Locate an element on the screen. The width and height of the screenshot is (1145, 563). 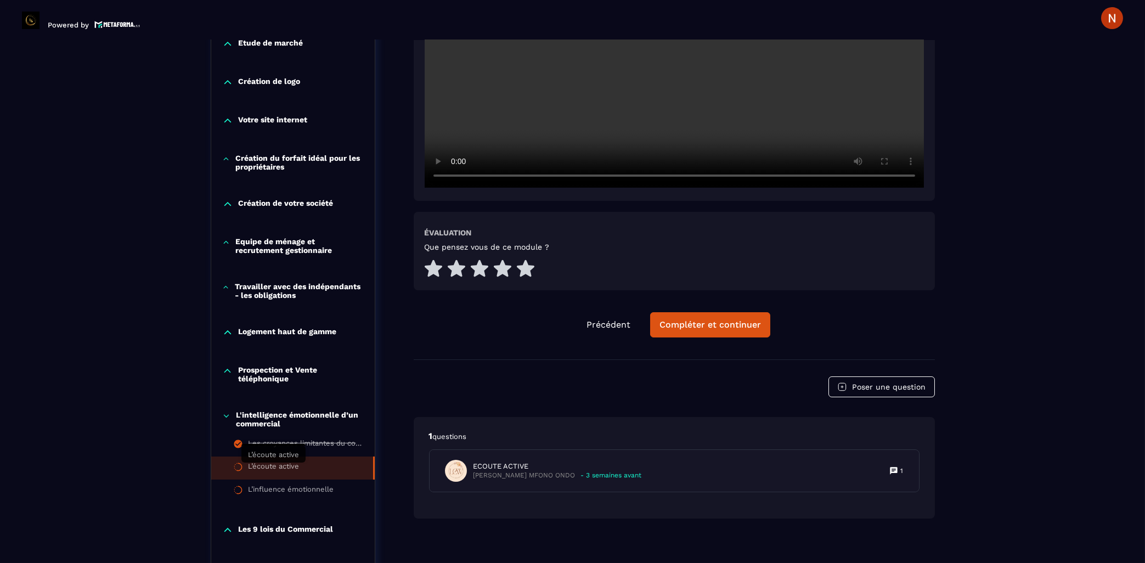
img: logo is located at coordinates (117, 24).